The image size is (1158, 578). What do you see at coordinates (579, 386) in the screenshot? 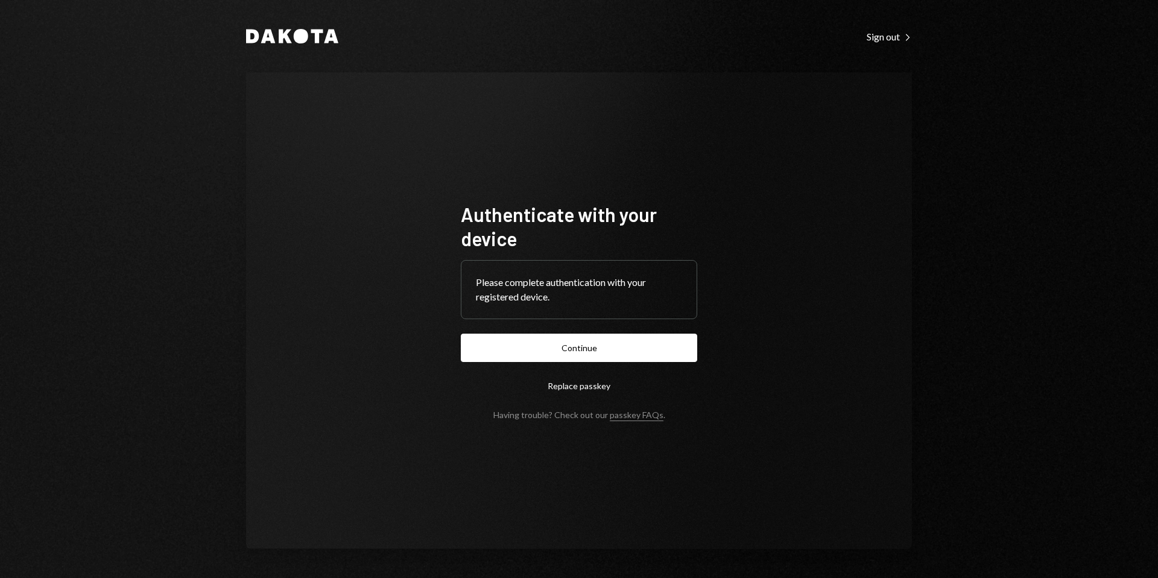
I see `button: Replace passkey` at bounding box center [579, 386].